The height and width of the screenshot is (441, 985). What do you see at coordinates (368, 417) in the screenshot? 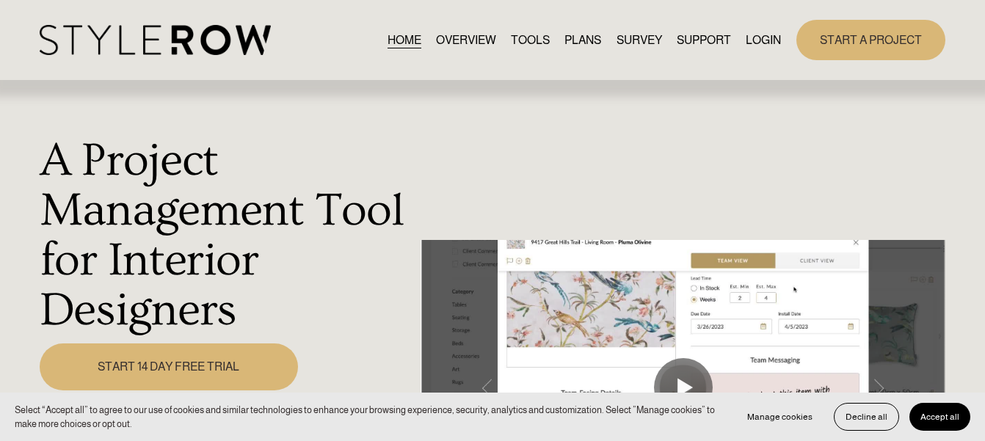
I see `p: Select “Accept all” to agree to our use of cookies and similar technologies to enhance your brows...` at bounding box center [368, 417].